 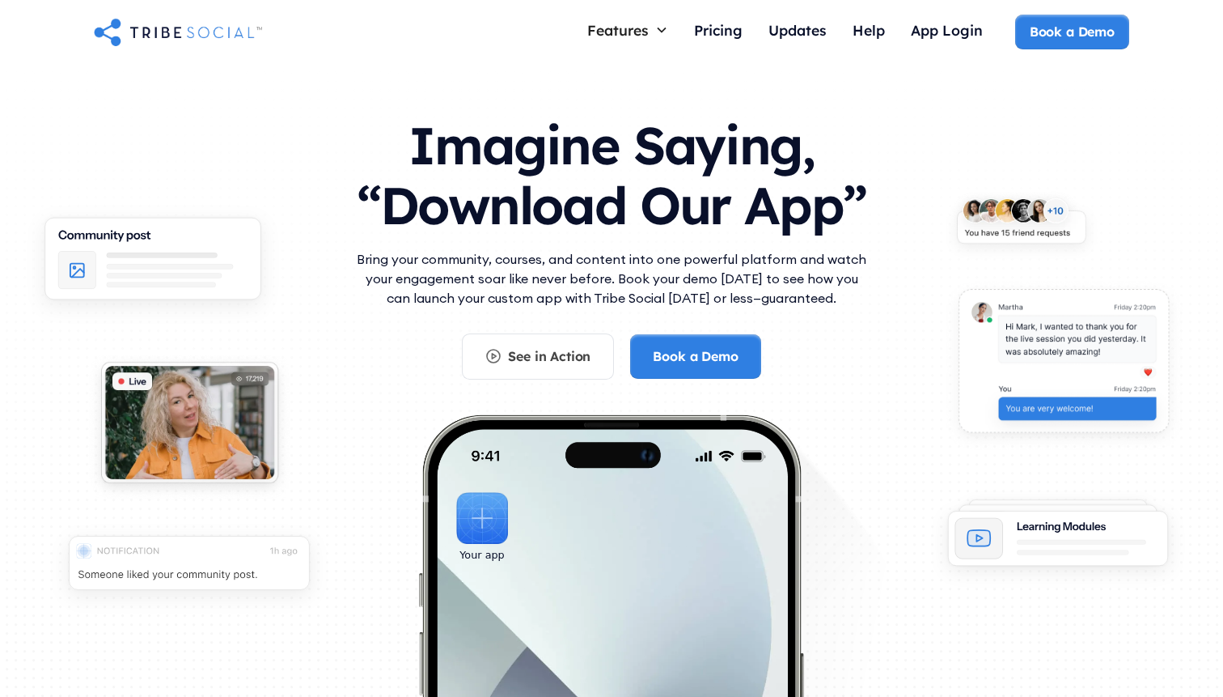 What do you see at coordinates (538, 356) in the screenshot?
I see `a: See in Action` at bounding box center [538, 356].